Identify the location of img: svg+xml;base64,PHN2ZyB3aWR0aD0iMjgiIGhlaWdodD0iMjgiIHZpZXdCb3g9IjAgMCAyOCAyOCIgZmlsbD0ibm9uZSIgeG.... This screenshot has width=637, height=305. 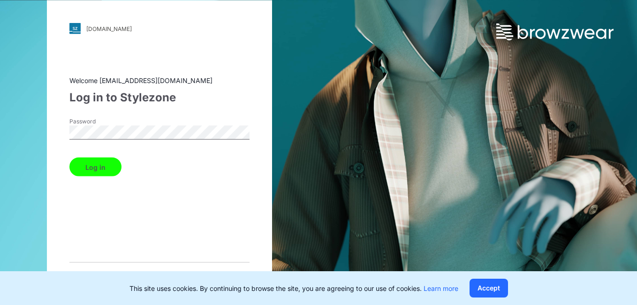
(75, 29).